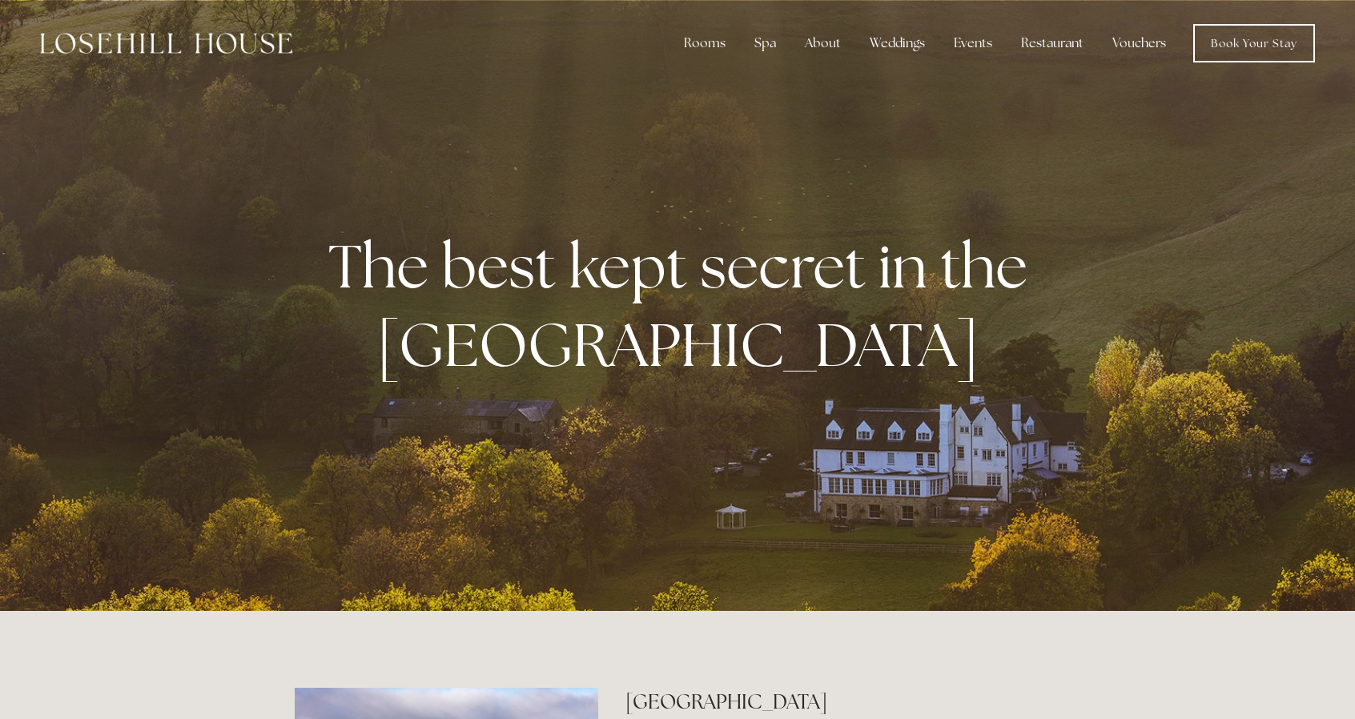  What do you see at coordinates (1254, 43) in the screenshot?
I see `a: Book Your Stay` at bounding box center [1254, 43].